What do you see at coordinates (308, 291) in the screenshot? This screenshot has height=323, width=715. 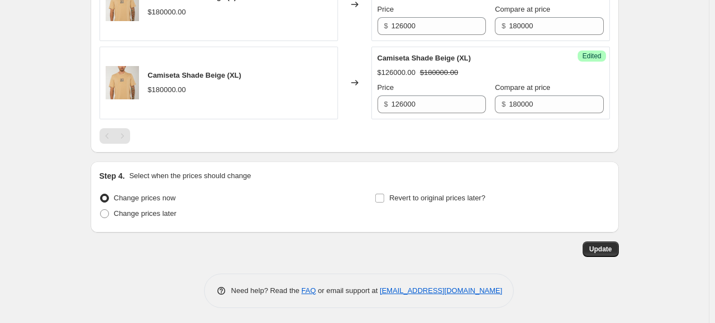 I see `a: FAQ` at bounding box center [308, 291].